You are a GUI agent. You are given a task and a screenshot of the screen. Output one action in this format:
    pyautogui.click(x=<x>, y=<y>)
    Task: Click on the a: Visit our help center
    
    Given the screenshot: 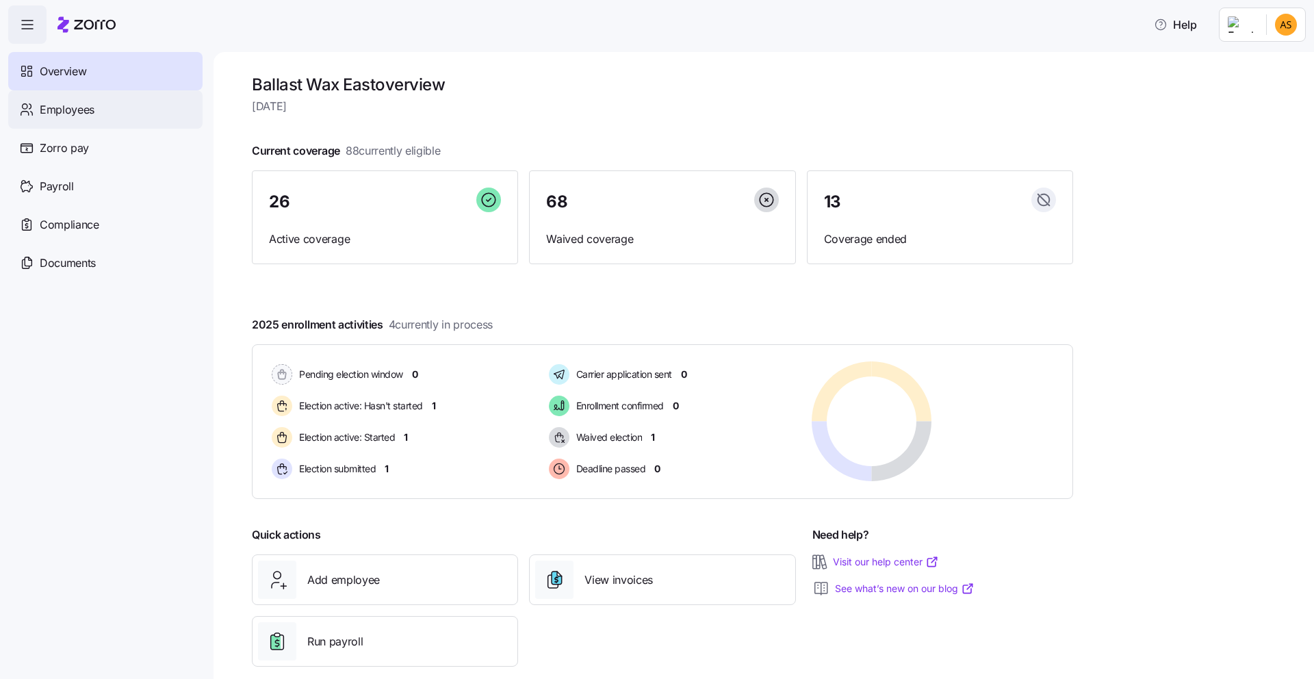 What is the action you would take?
    pyautogui.click(x=886, y=562)
    